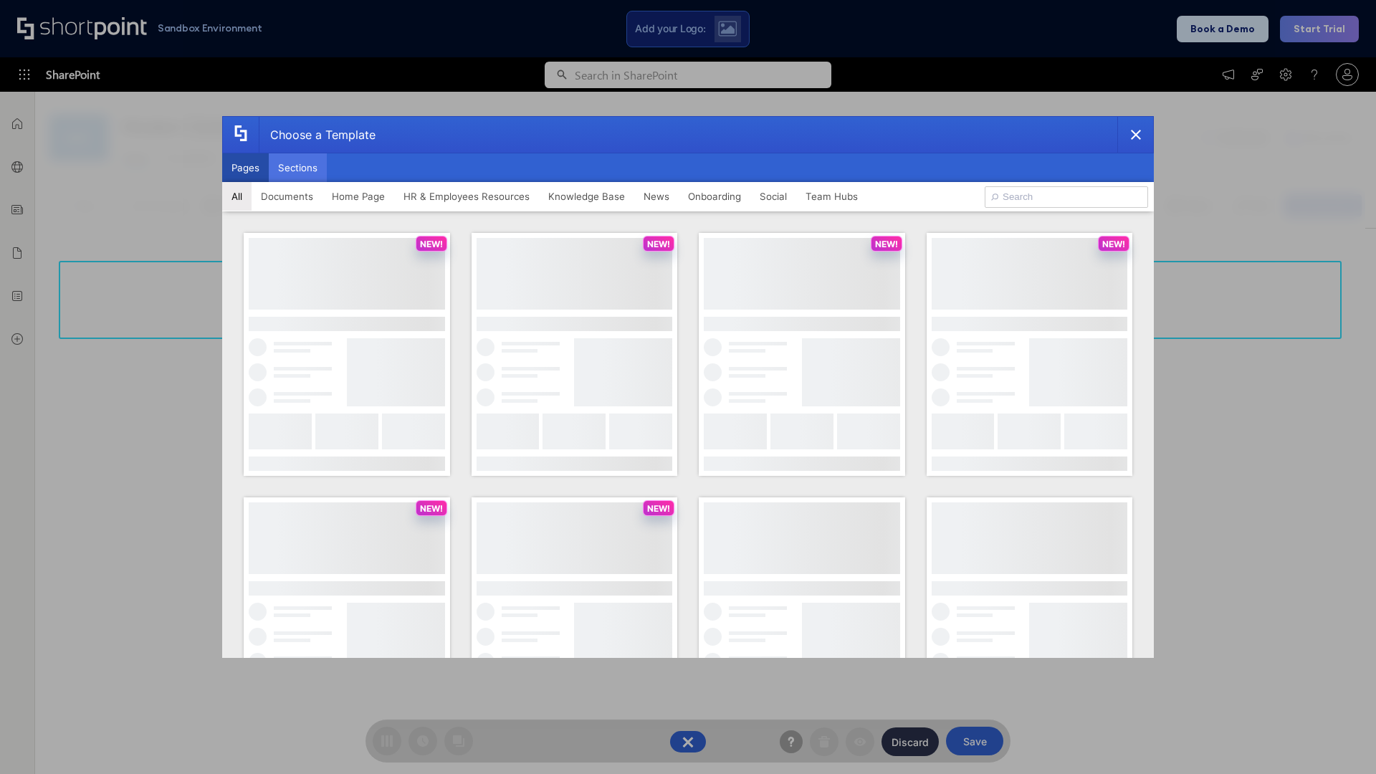 The height and width of the screenshot is (774, 1376). I want to click on div: template selector, so click(688, 387).